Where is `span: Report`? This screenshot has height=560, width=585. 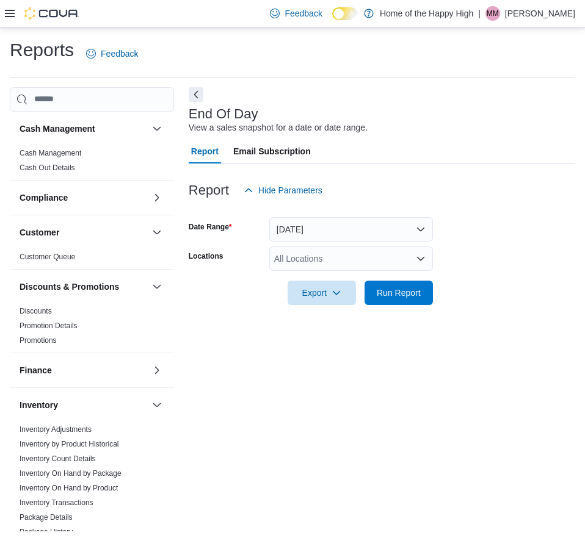 span: Report is located at coordinates (204, 151).